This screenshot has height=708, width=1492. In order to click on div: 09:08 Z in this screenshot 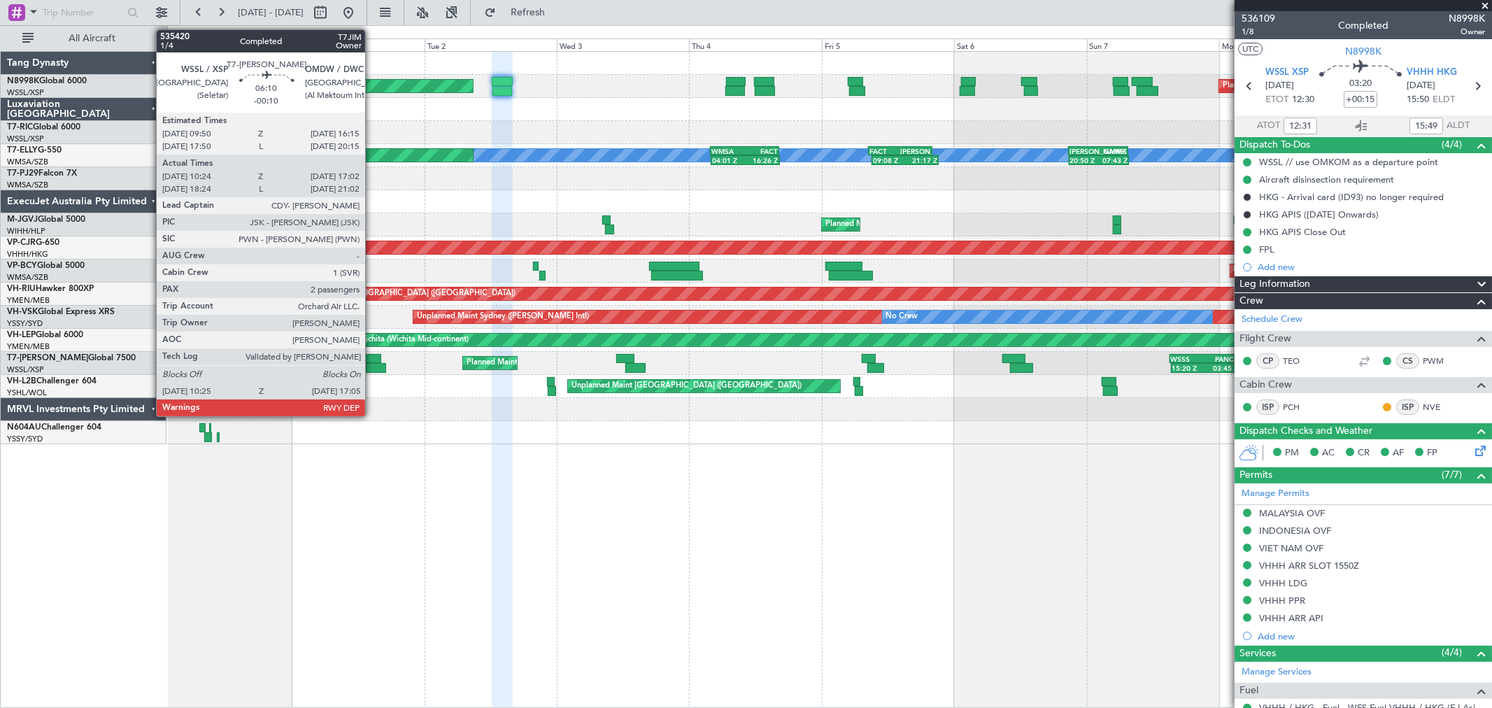, I will do `click(889, 160)`.